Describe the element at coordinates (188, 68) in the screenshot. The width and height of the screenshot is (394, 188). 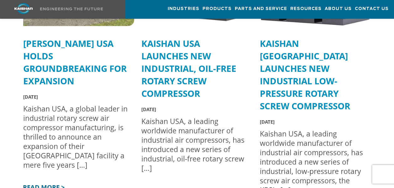
I see `a: Kaishan USA Launches New Industrial, Oil-Free Rotary Screw Compressor` at that location.